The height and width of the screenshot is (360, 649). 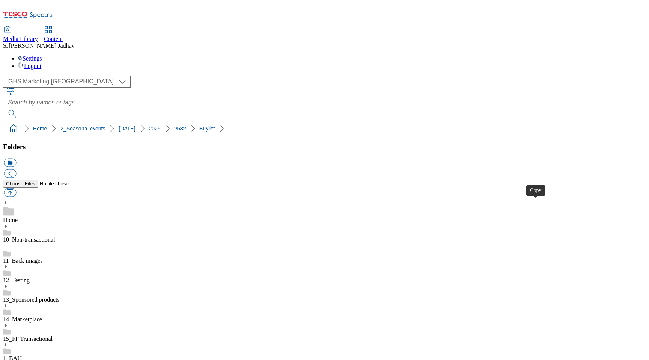 I want to click on a: 12_Testing, so click(x=16, y=280).